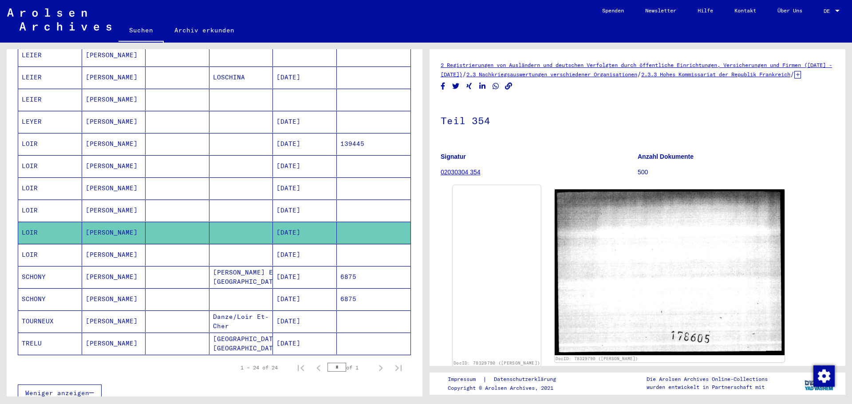  What do you see at coordinates (318, 368) in the screenshot?
I see `button: Previous page` at bounding box center [318, 368].